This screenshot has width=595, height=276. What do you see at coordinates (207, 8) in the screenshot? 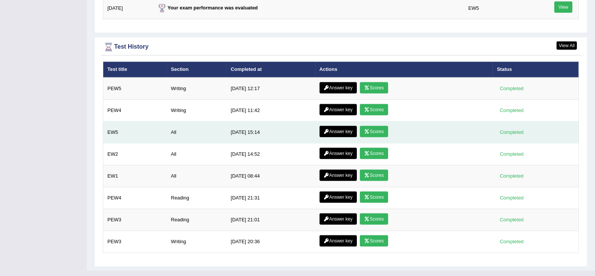
I see `strong: Your exam performance was evaluated` at bounding box center [207, 8].